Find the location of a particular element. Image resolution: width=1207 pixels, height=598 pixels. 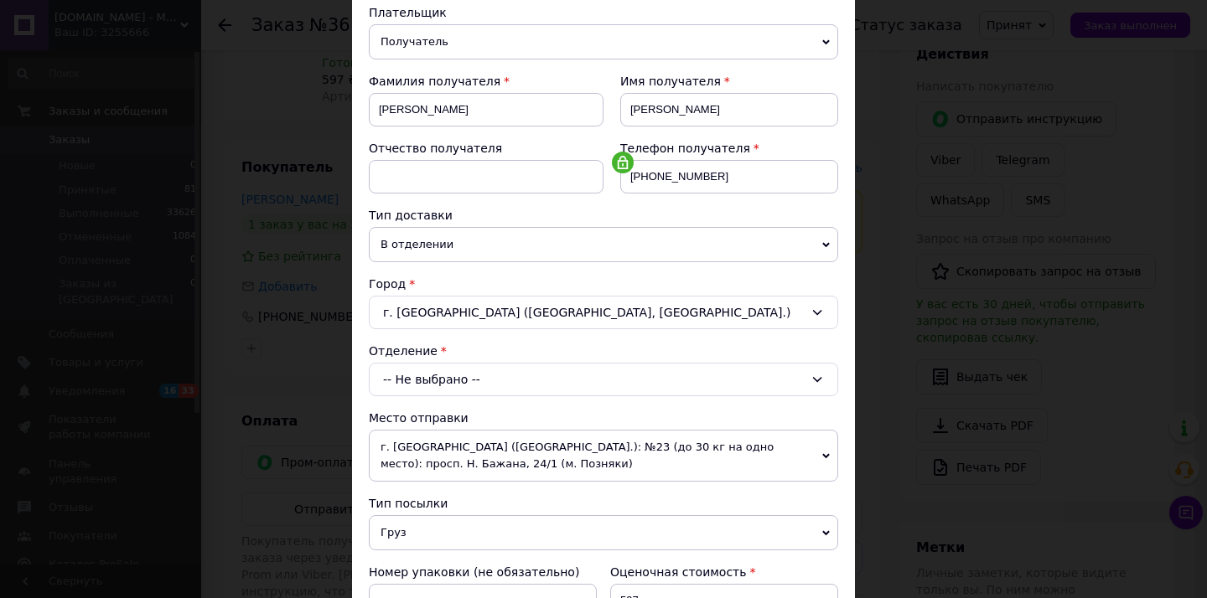

span: Имя получателя is located at coordinates (671, 81).